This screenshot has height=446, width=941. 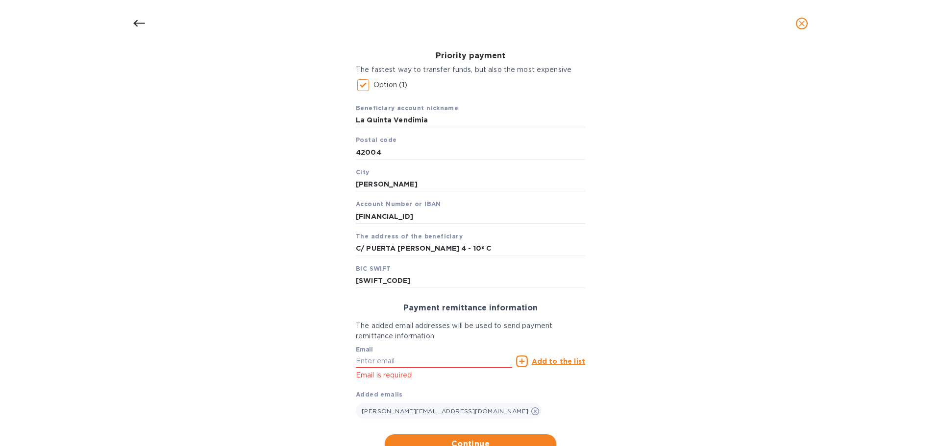 What do you see at coordinates (558, 362) in the screenshot?
I see `u: Add to the list` at bounding box center [558, 362].